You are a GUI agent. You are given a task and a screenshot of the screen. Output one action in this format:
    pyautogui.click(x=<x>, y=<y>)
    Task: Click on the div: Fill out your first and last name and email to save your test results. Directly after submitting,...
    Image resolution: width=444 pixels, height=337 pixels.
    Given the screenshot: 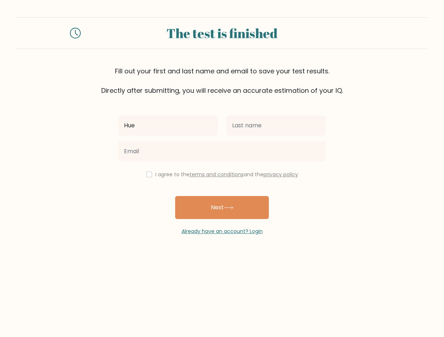 What is the action you would take?
    pyautogui.click(x=222, y=81)
    